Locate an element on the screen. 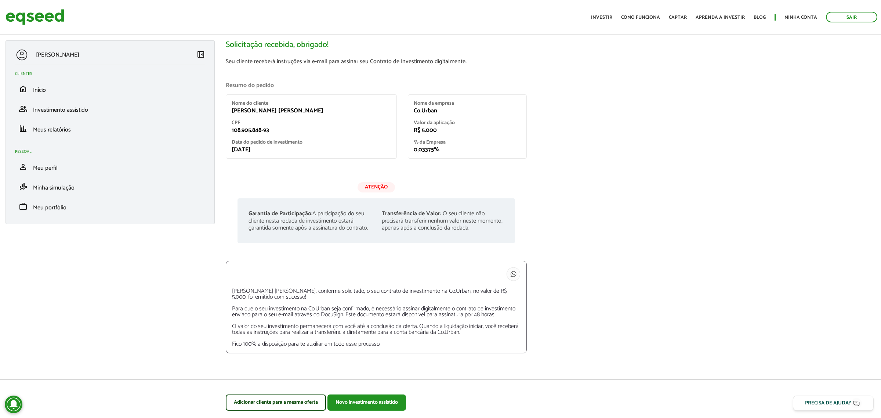 This screenshot has height=418, width=881. a: finance_modeMinha simulação is located at coordinates (110, 187).